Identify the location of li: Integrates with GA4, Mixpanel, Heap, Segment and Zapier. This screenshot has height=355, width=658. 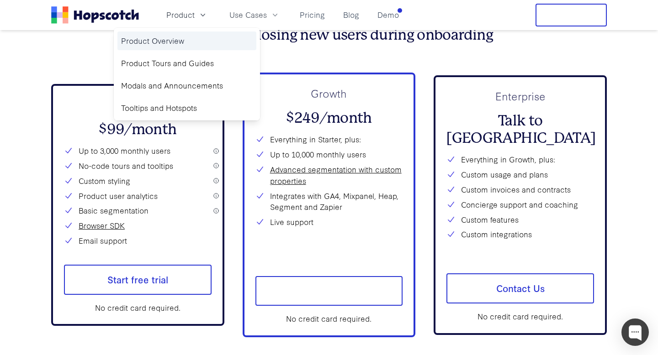
(329, 202).